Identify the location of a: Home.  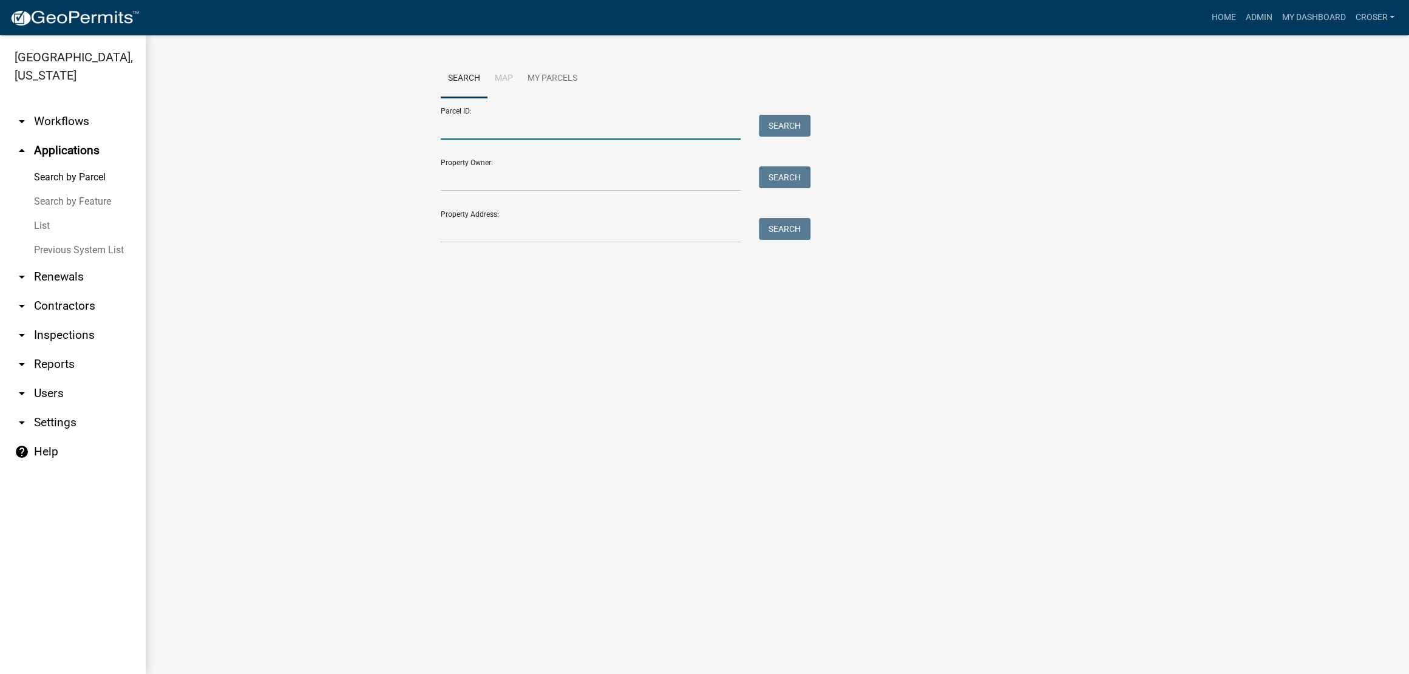
(1223, 18).